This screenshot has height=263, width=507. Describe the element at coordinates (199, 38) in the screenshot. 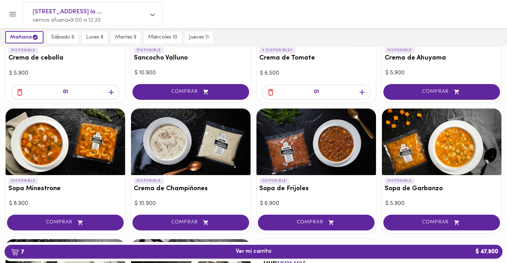

I see `button: jueves 11` at that location.